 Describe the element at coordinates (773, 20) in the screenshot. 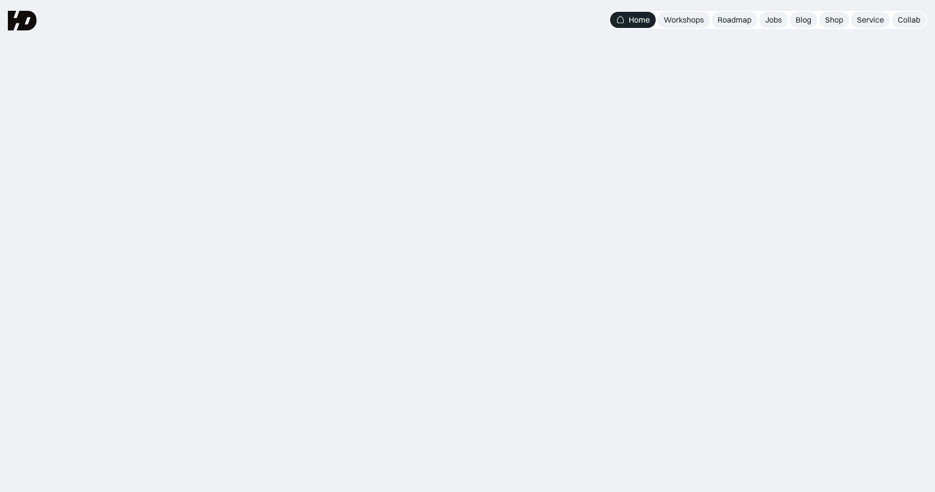

I see `div: Jobs` at that location.